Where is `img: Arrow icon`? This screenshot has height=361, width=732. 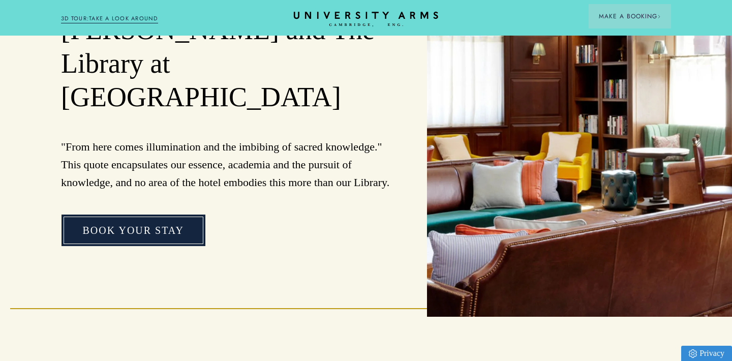
img: Arrow icon is located at coordinates (659, 16).